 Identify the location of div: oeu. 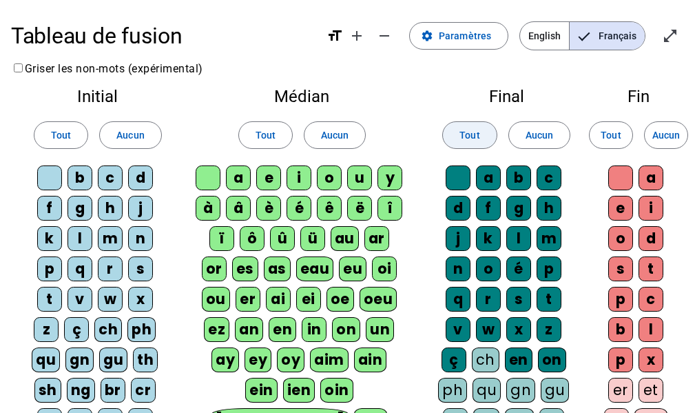
(378, 299).